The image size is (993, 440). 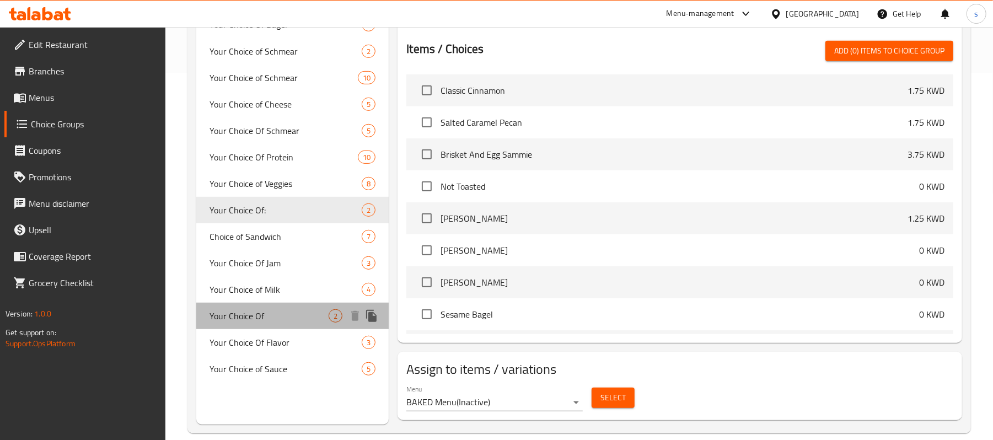 I want to click on span: Version:, so click(x=19, y=314).